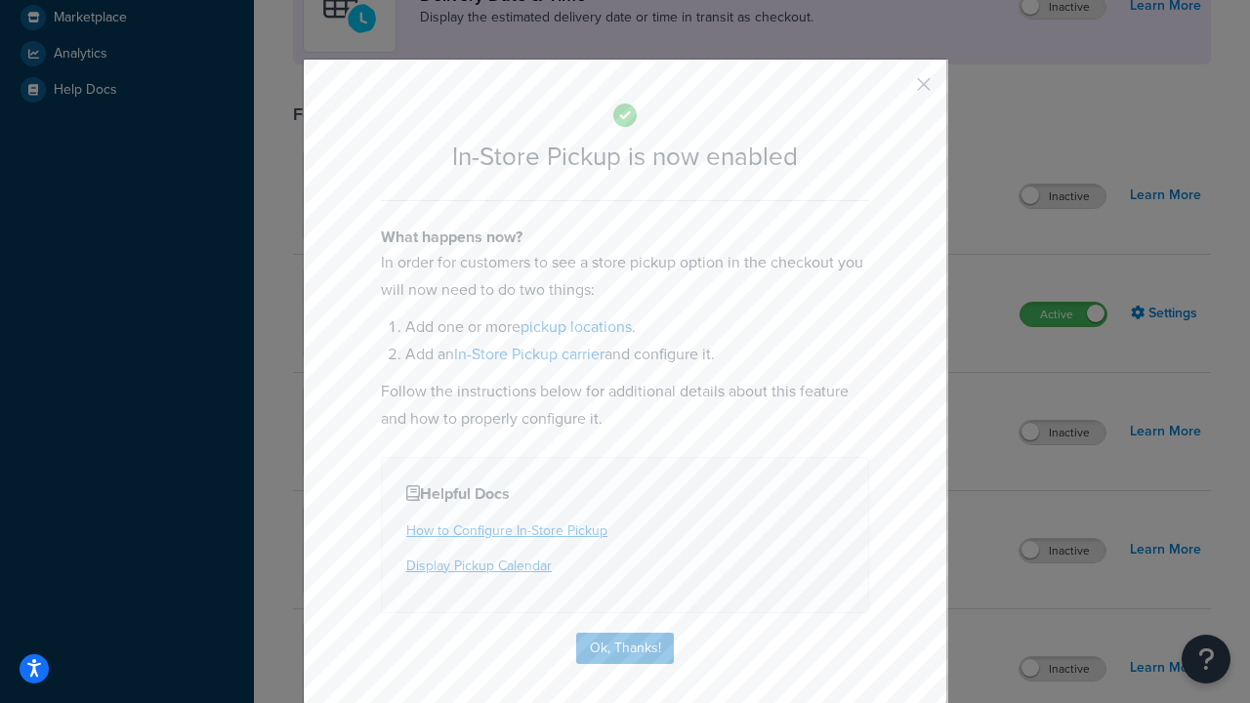 The height and width of the screenshot is (703, 1250). Describe the element at coordinates (625, 237) in the screenshot. I see `h4: What happens now?` at that location.